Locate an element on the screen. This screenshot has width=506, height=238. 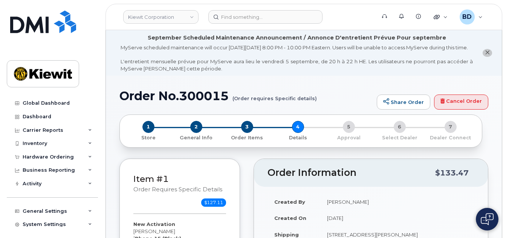
p: Store is located at coordinates (148, 138).